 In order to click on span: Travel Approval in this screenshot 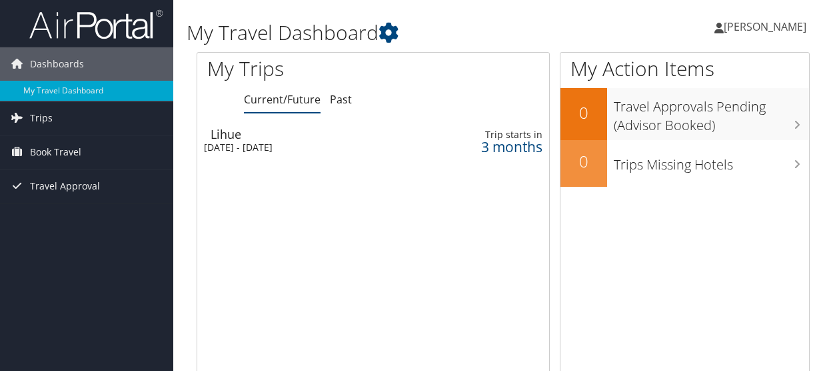, I will do `click(65, 186)`.